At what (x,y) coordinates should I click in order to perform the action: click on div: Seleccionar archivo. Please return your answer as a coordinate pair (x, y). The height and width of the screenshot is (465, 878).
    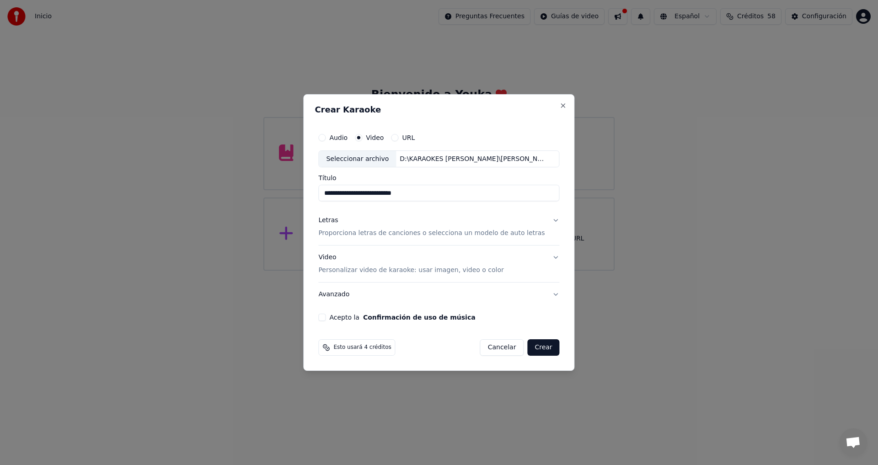
    Looking at the image, I should click on (357, 159).